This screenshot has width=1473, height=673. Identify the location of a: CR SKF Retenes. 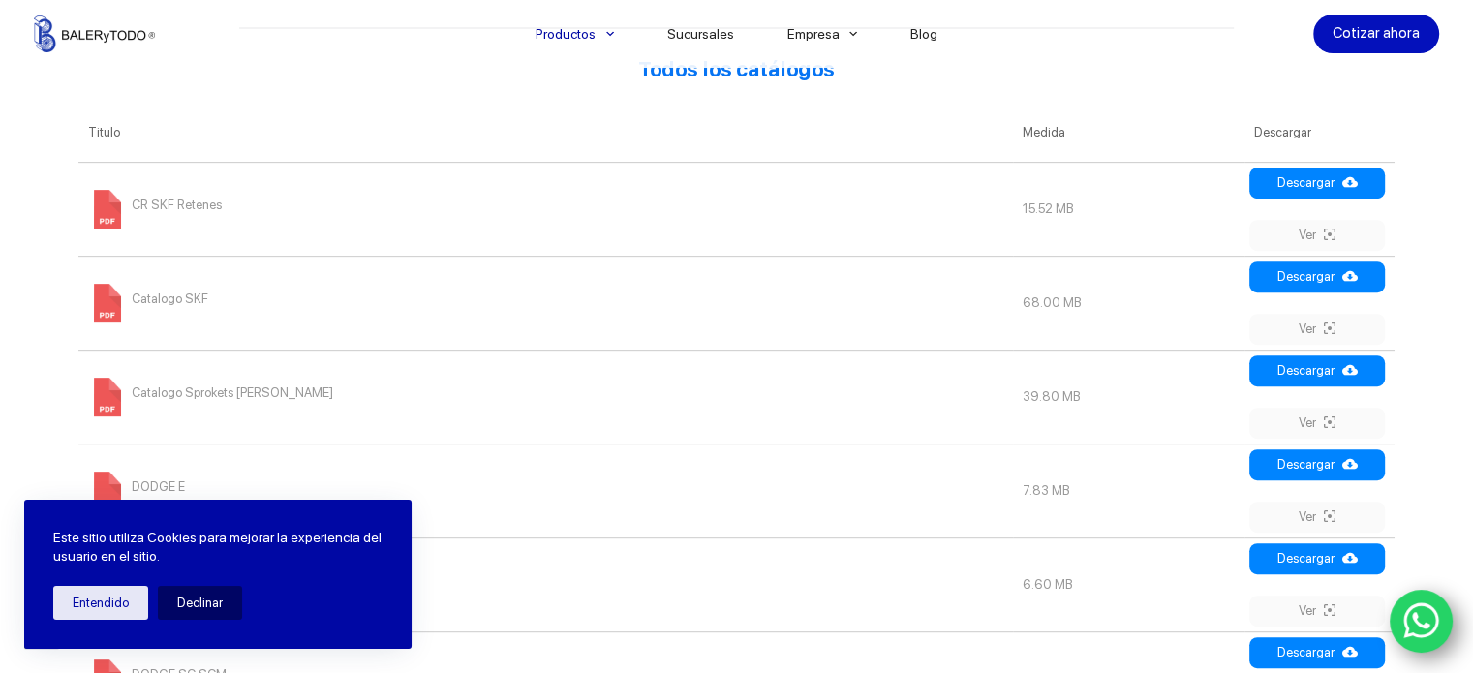
(155, 207).